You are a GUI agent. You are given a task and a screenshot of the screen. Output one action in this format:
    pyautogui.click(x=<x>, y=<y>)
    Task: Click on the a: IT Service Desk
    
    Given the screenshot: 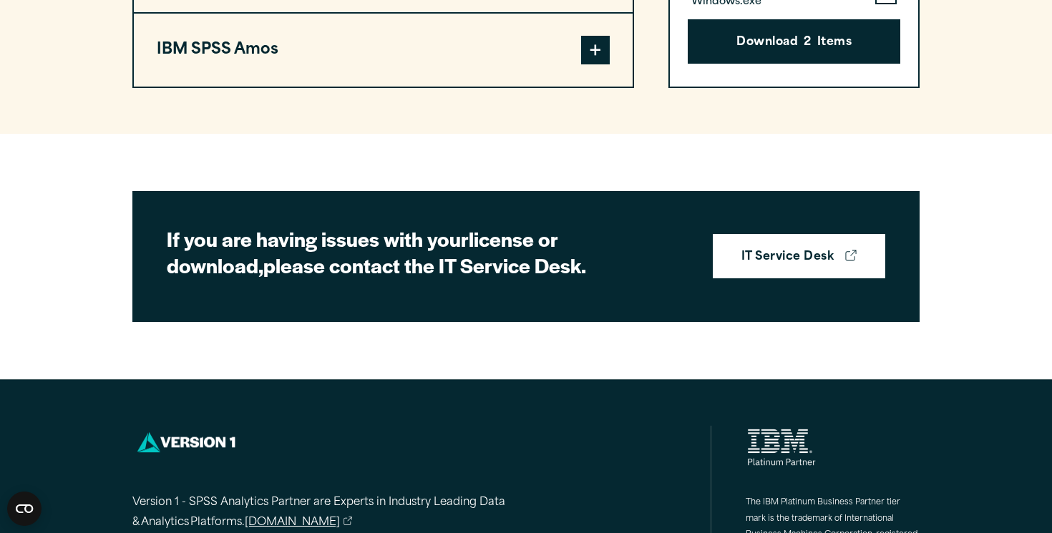 What is the action you would take?
    pyautogui.click(x=799, y=256)
    